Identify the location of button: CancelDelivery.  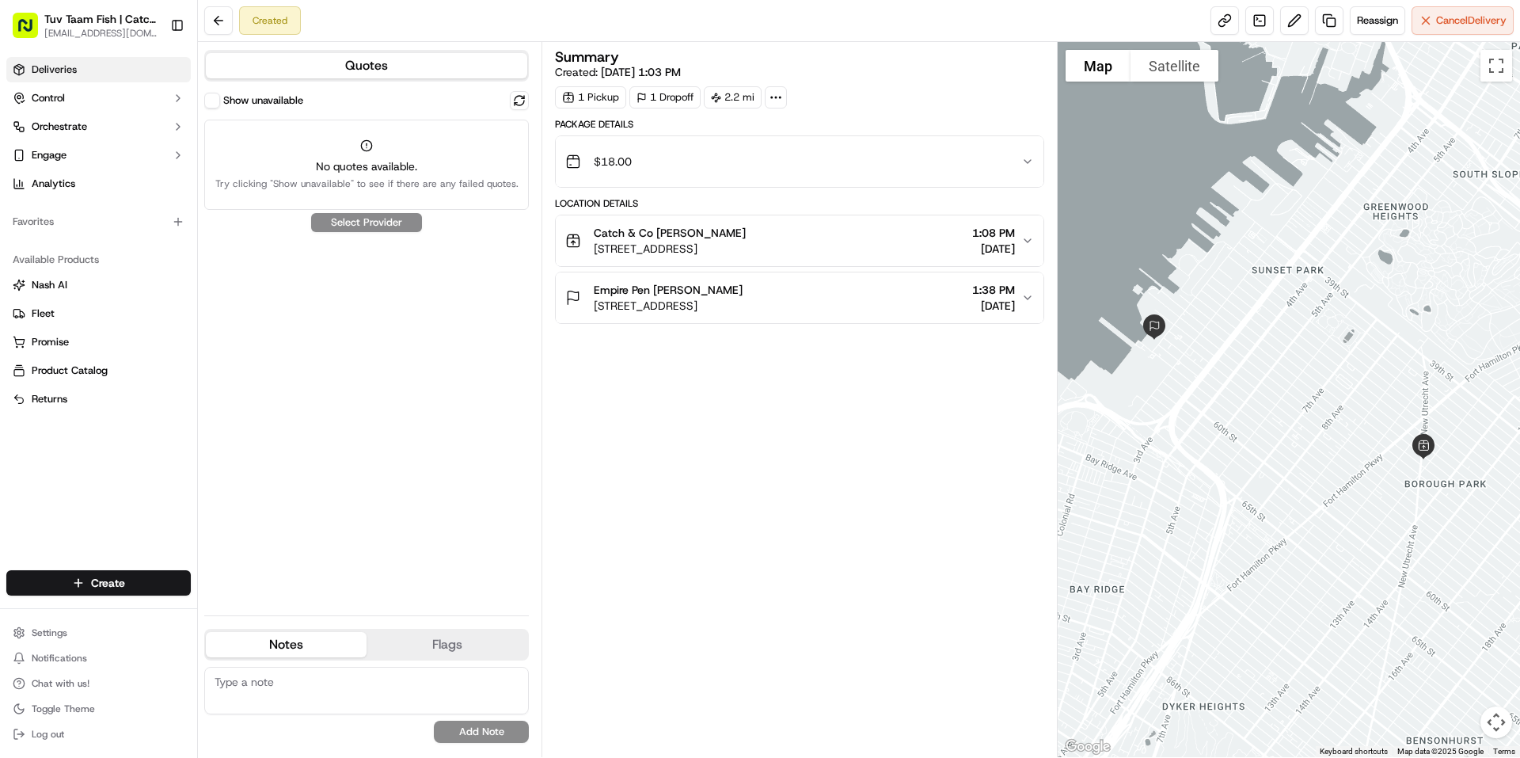
(1463, 21).